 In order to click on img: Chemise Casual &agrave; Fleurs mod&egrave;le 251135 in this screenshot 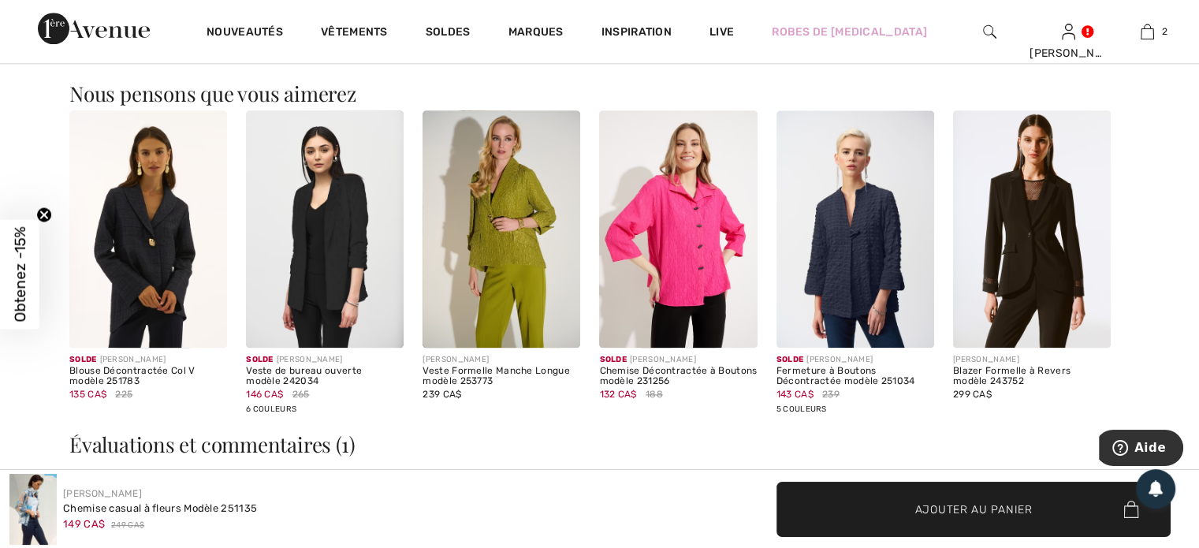, I will do `click(33, 509)`.